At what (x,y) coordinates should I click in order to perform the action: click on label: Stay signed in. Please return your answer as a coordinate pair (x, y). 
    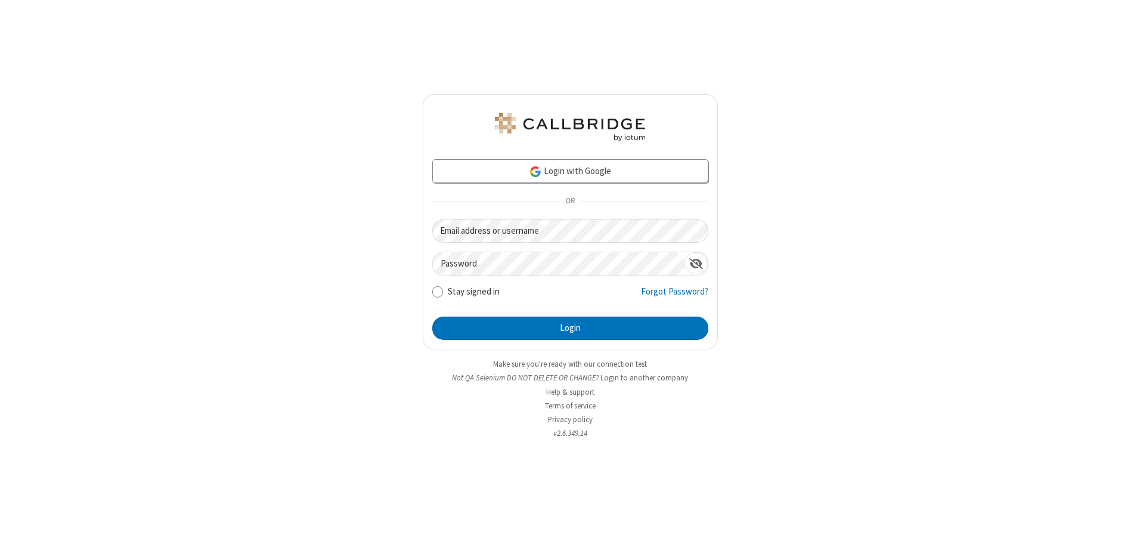
    Looking at the image, I should click on (473, 292).